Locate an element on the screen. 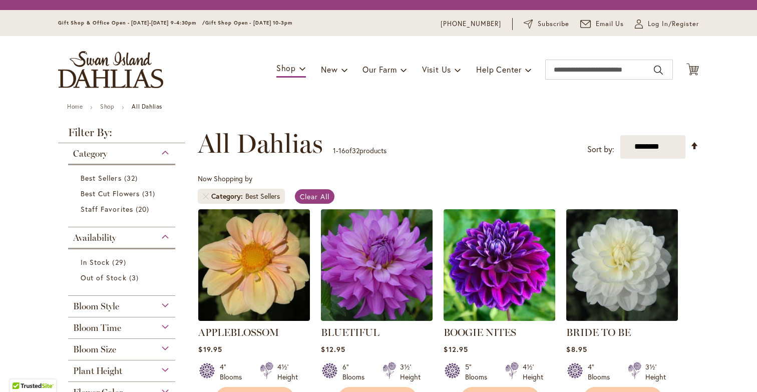 Image resolution: width=757 pixels, height=392 pixels. a: Out of Stock 3 is located at coordinates (123, 277).